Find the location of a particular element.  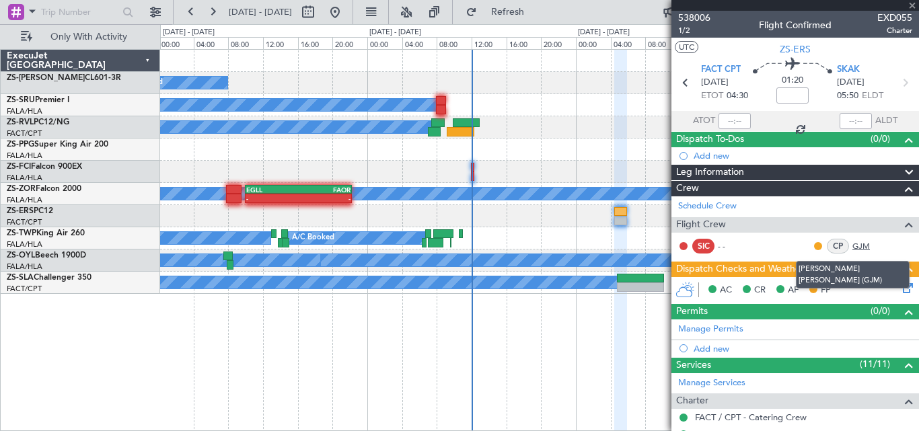

button: UTC is located at coordinates (686, 47).